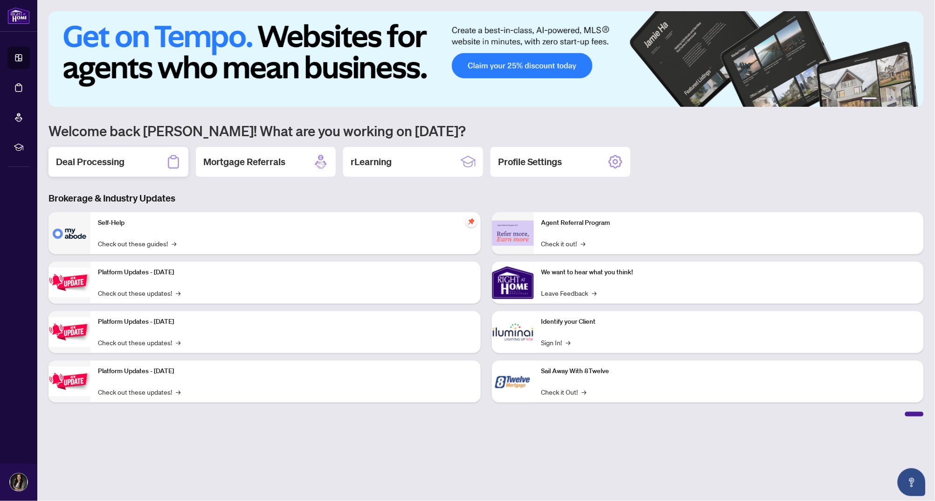 The height and width of the screenshot is (501, 935). I want to click on img: Slide 0, so click(486, 59).